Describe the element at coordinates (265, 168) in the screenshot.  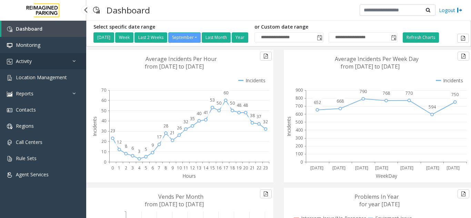
I see `text: 23` at that location.